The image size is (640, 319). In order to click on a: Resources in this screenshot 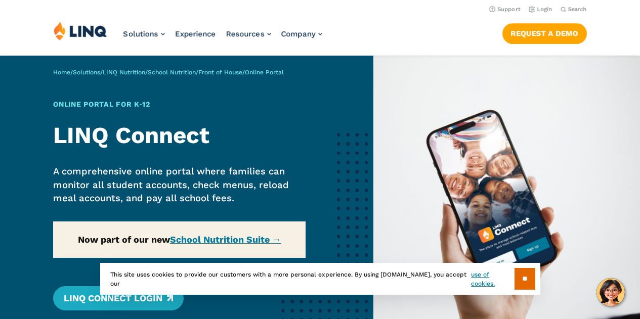, I will do `click(249, 34)`.